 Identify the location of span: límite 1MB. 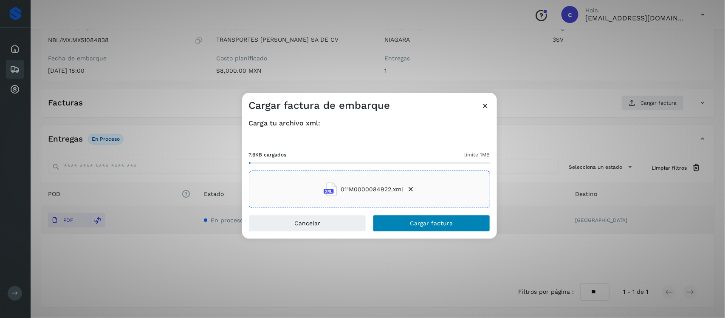
(477, 155).